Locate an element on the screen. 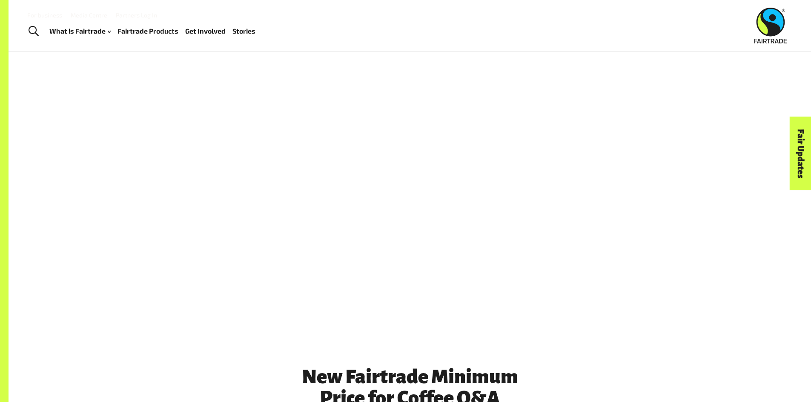 The width and height of the screenshot is (811, 402). a: Partners Log In is located at coordinates (136, 15).